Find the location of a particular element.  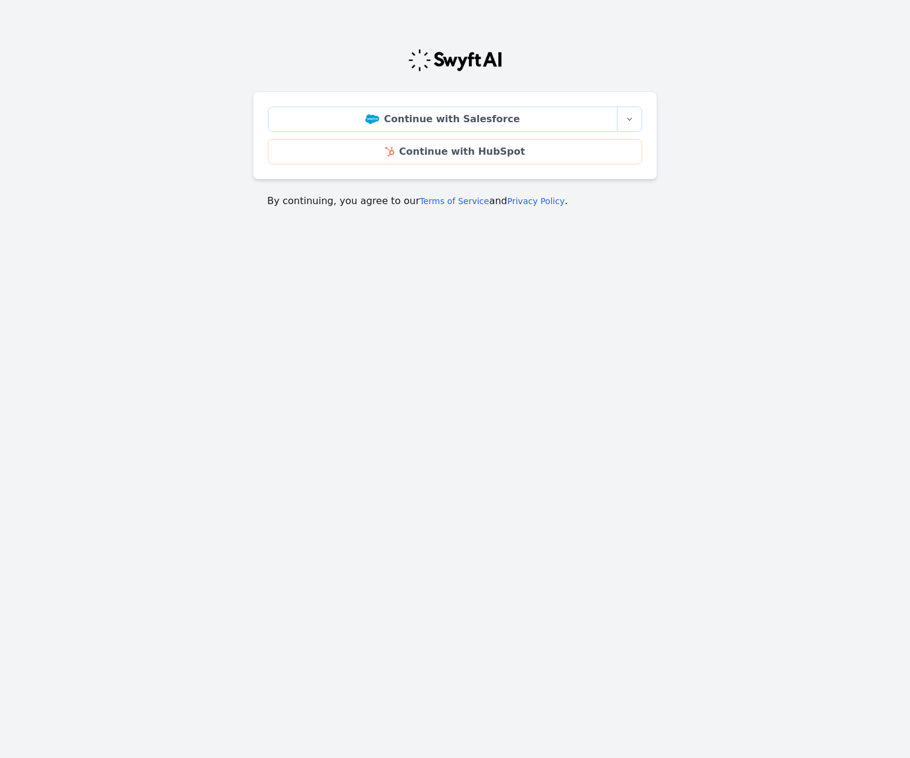

img: HubSpot is located at coordinates (390, 152).